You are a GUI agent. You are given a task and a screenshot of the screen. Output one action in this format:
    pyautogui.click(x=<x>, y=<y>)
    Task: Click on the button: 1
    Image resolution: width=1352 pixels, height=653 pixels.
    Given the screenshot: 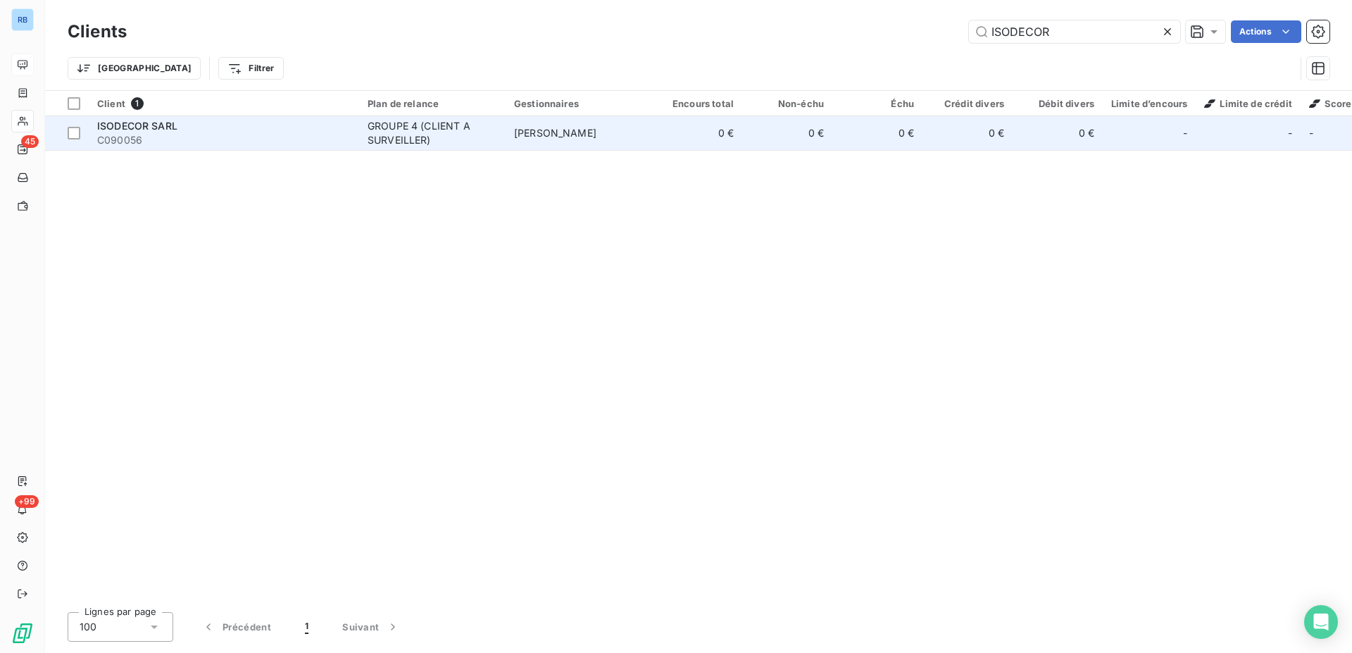 What is the action you would take?
    pyautogui.click(x=306, y=627)
    